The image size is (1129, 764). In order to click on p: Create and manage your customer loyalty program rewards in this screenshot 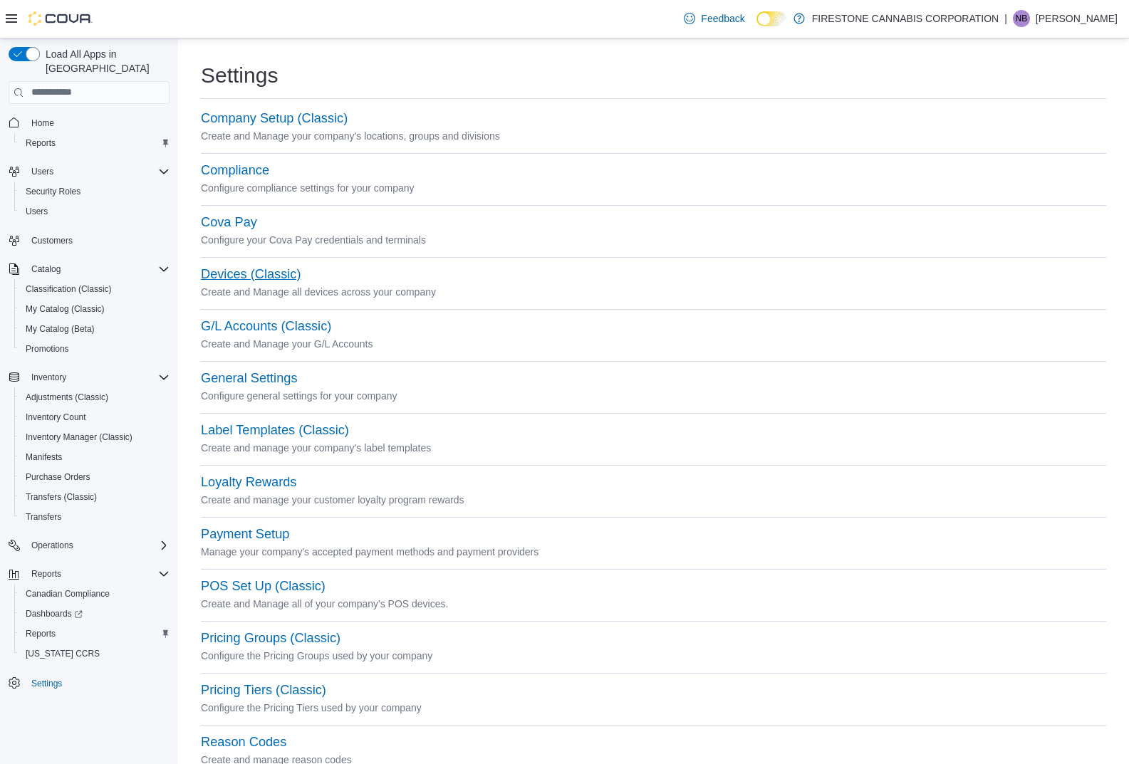, I will do `click(653, 500)`.